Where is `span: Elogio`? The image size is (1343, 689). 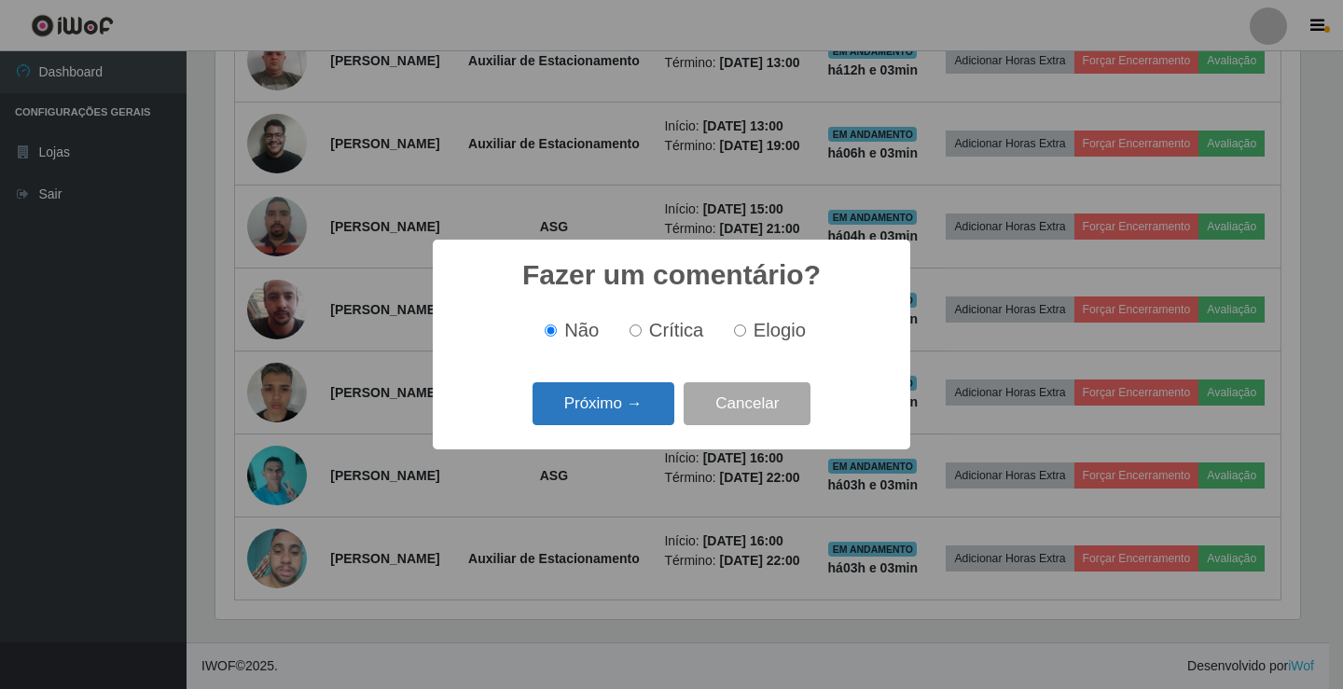
span: Elogio is located at coordinates (779, 330).